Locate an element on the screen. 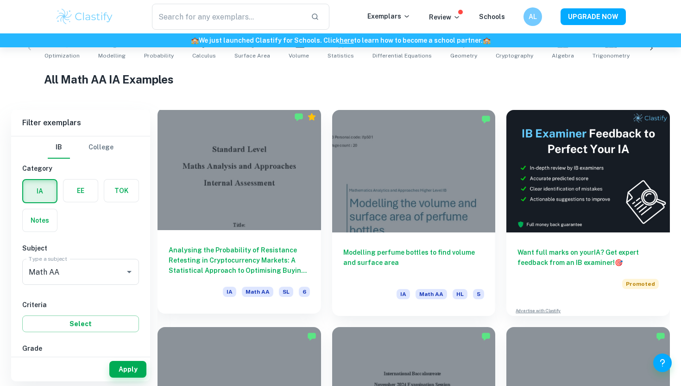  h6: Want full marks on your IA ? Get expert feedback from an IB examiner! is located at coordinates (588, 257).